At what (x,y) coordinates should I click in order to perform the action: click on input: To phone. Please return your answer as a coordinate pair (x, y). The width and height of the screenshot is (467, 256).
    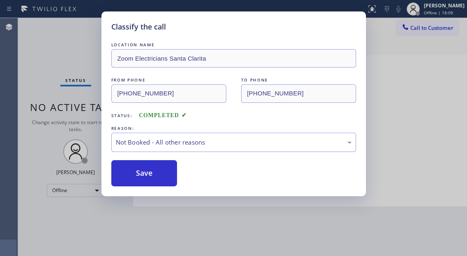
    Looking at the image, I should click on (298, 94).